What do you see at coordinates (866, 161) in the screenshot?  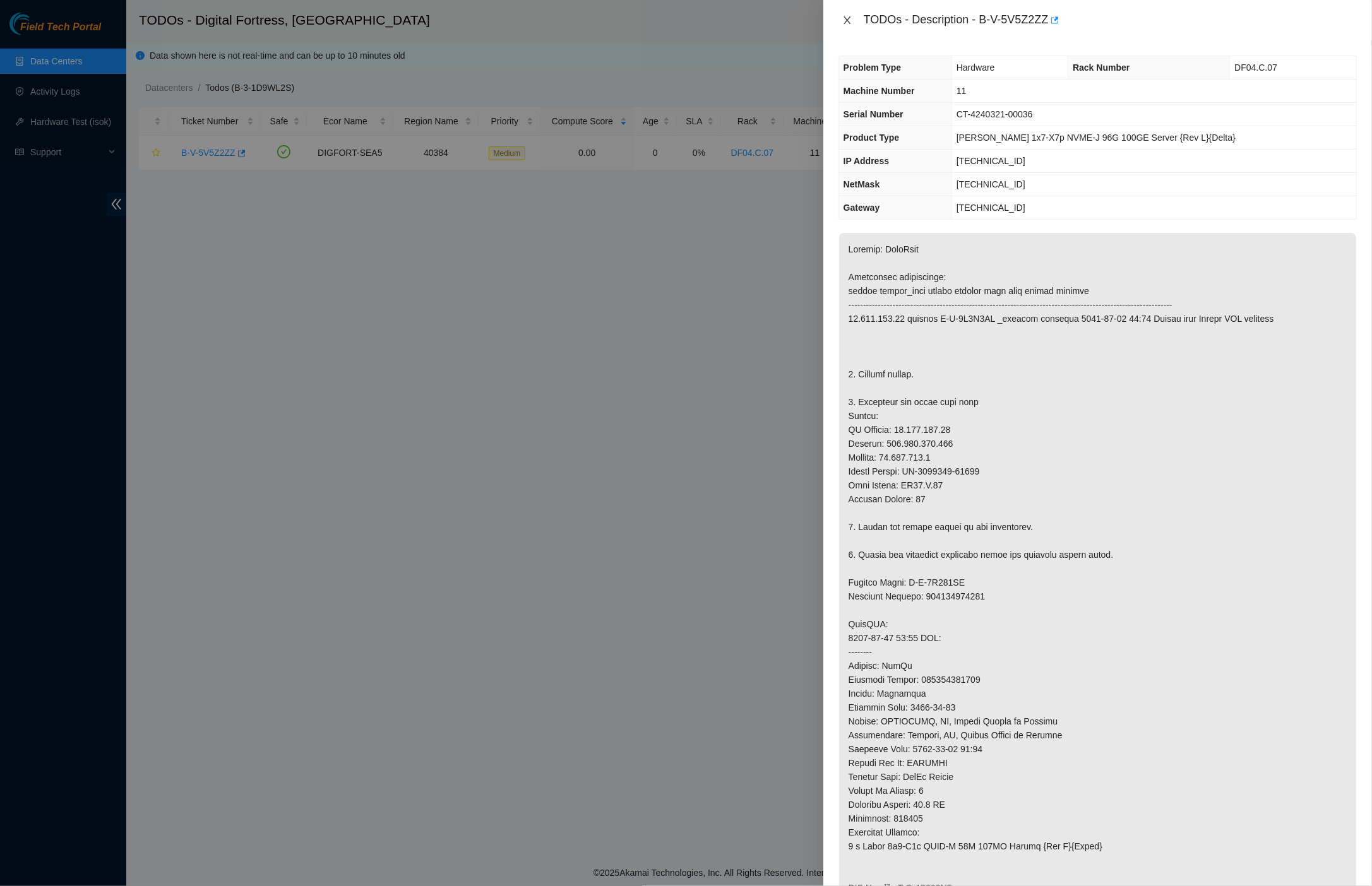 I see `span: IP Address` at bounding box center [866, 161].